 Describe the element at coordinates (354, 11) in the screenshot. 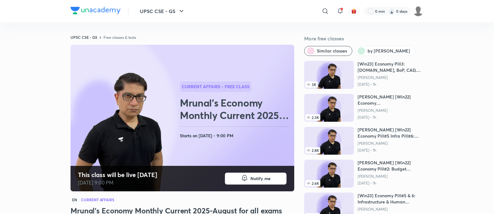

I see `img: avatar` at that location.